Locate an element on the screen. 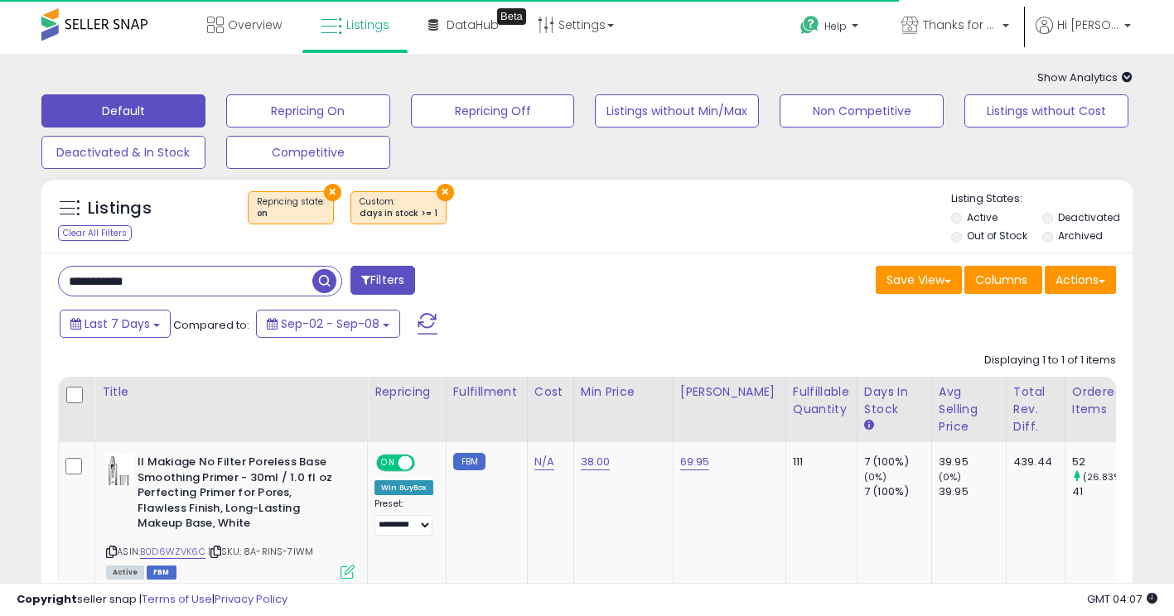 The height and width of the screenshot is (616, 1174). div: 52 is located at coordinates (1105, 462).